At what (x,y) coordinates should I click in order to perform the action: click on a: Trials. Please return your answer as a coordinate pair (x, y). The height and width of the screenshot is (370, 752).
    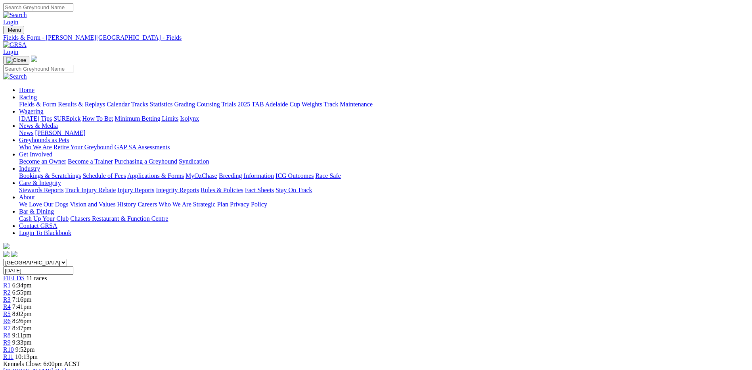
    Looking at the image, I should click on (228, 104).